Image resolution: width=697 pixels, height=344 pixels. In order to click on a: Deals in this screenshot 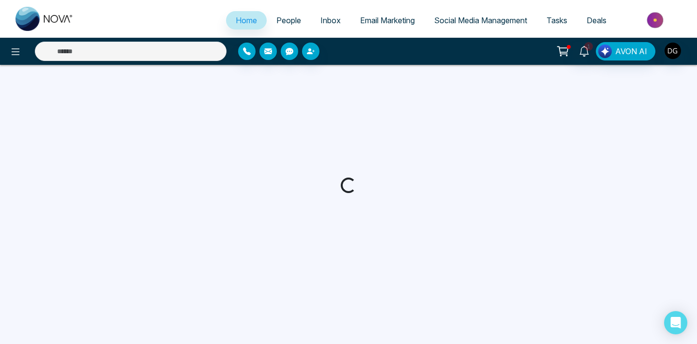, I will do `click(596, 20)`.